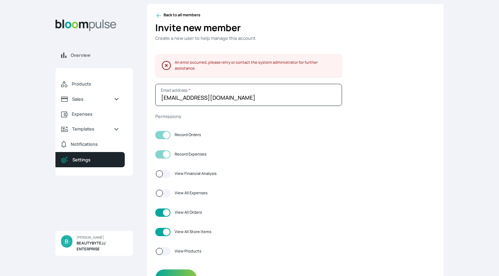 The image size is (499, 276). What do you see at coordinates (90, 144) in the screenshot?
I see `a: Notifications` at bounding box center [90, 144].